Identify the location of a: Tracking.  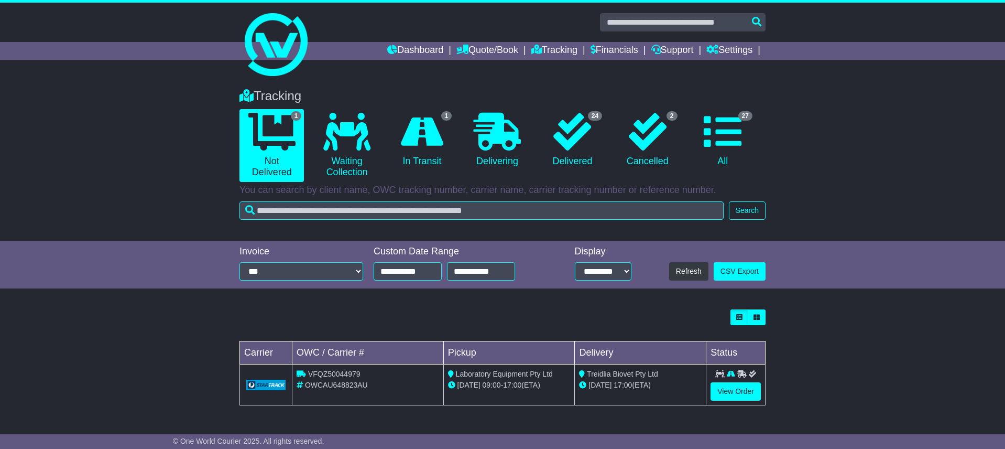
(555, 51).